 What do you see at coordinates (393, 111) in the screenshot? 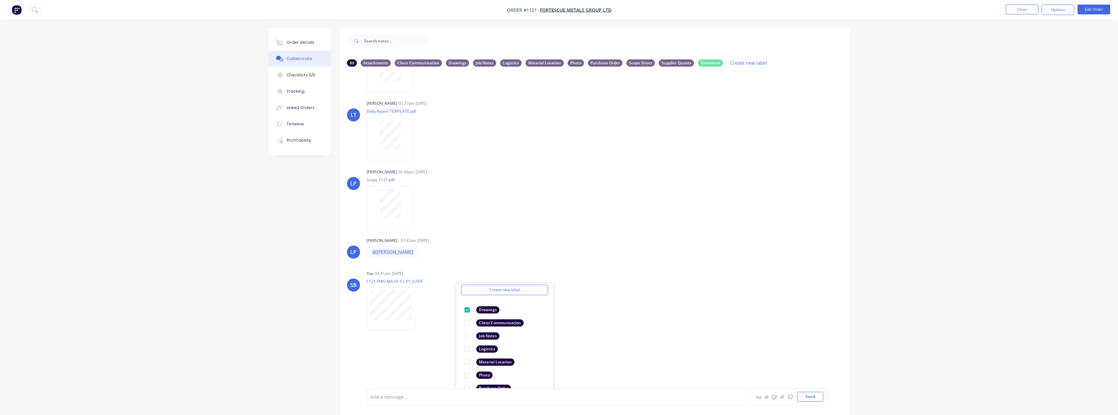
I see `p: Daily Report TEMPLATE.pdf` at bounding box center [393, 111].